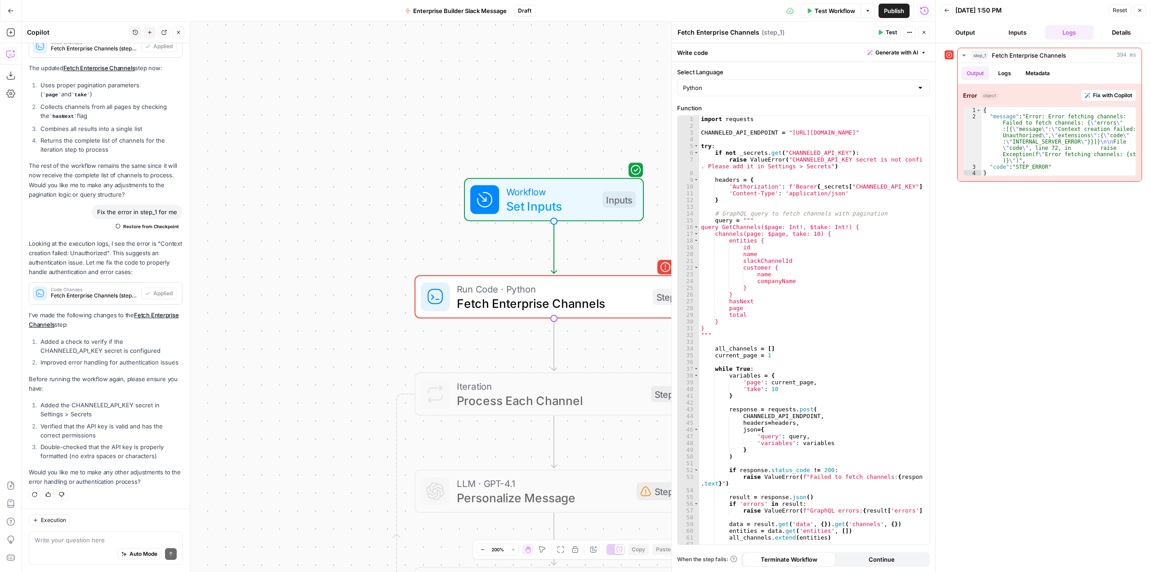 The height and width of the screenshot is (572, 1151). What do you see at coordinates (1050, 122) in the screenshot?
I see `div: 394 ms` at bounding box center [1050, 122].